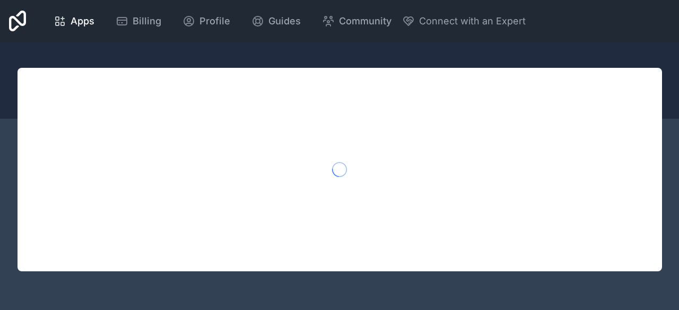  I want to click on span: Community, so click(365, 21).